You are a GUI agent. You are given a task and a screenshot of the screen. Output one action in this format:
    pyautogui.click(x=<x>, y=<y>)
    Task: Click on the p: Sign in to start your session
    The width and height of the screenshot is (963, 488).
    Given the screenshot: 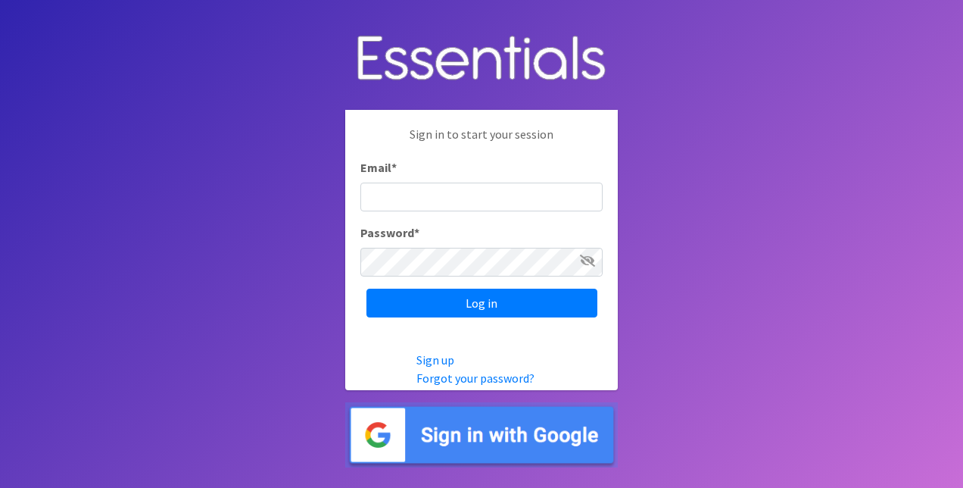 What is the action you would take?
    pyautogui.click(x=482, y=142)
    